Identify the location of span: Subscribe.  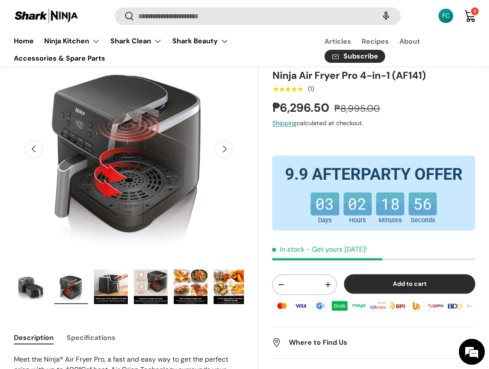
(361, 57).